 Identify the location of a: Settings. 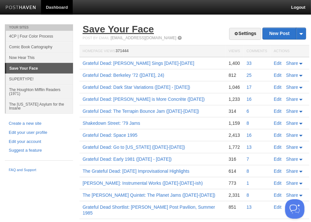
(245, 34).